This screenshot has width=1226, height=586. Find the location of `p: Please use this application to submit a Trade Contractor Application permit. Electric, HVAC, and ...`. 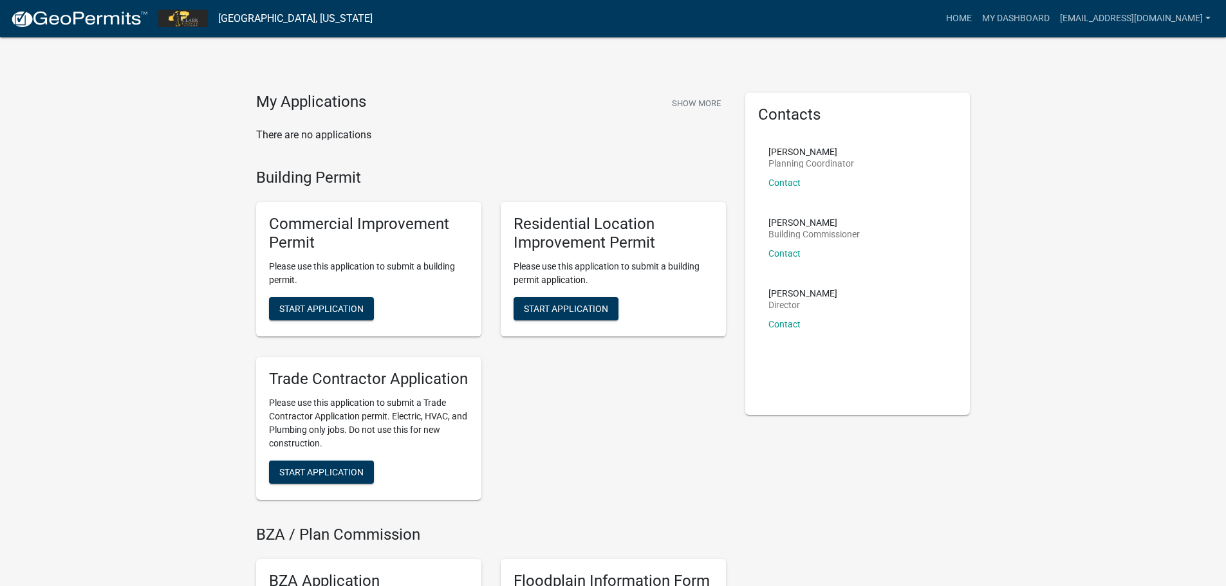

p: Please use this application to submit a Trade Contractor Application permit. Electric, HVAC, and ... is located at coordinates (369, 423).